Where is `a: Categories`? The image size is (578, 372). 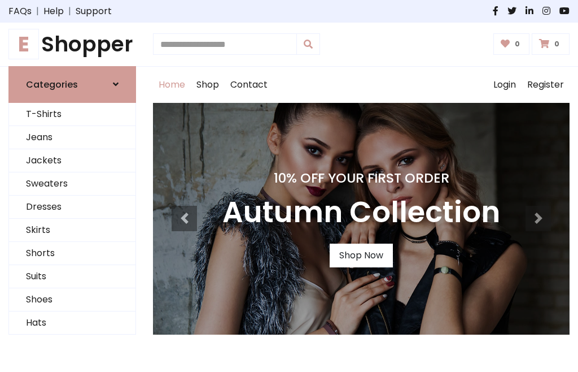 a: Categories is located at coordinates (72, 84).